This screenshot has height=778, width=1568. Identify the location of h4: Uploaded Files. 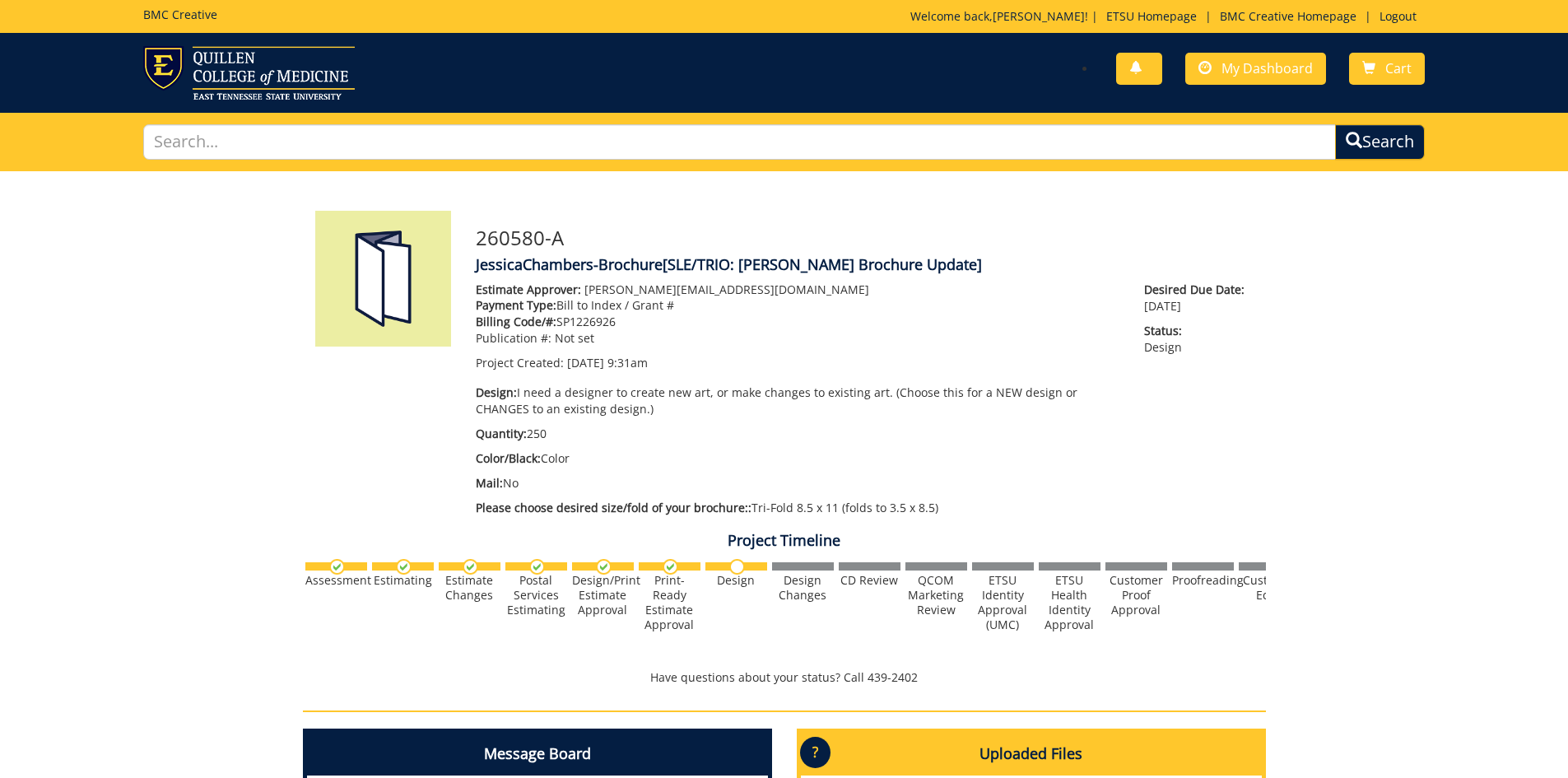
(1031, 754).